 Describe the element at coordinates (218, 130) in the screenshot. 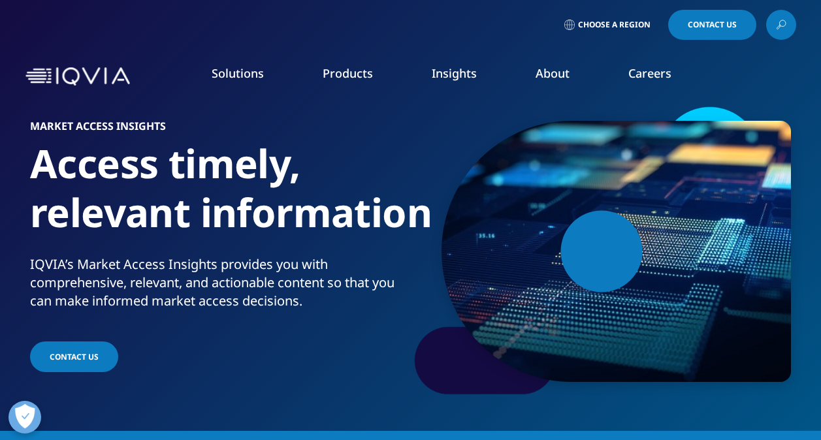

I see `h6: Market Access Insights` at that location.